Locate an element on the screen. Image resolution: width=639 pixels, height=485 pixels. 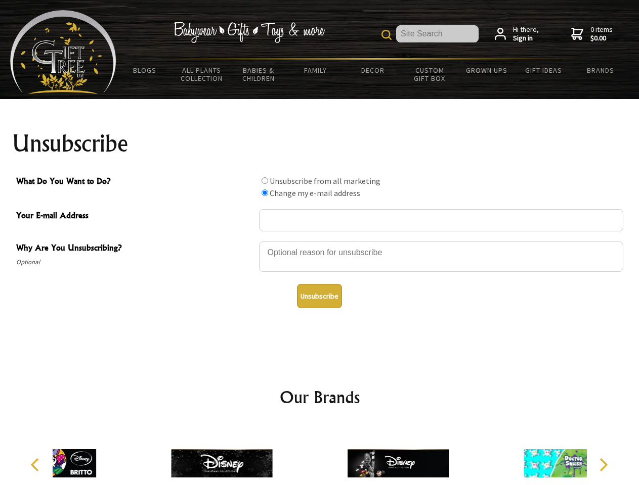
a: Brands is located at coordinates (600, 70).